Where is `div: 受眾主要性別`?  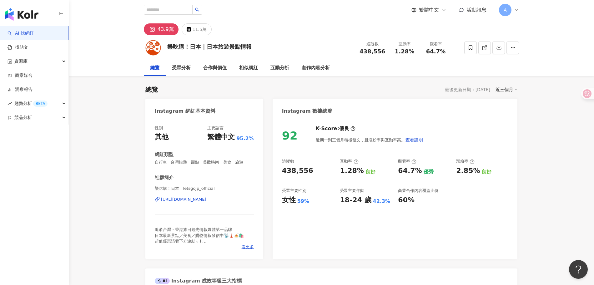 div: 受眾主要性別 is located at coordinates (294, 191).